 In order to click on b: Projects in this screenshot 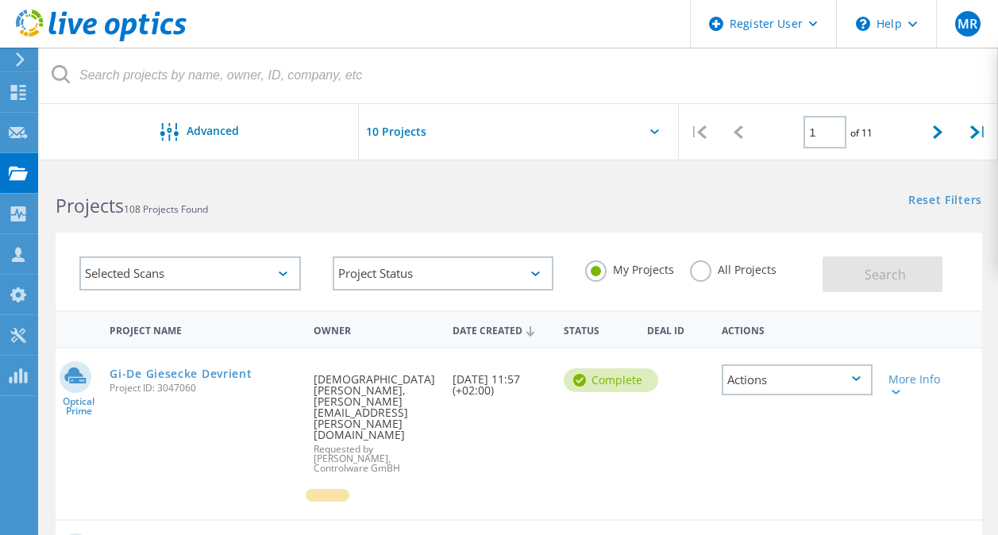, I will do `click(90, 206)`.